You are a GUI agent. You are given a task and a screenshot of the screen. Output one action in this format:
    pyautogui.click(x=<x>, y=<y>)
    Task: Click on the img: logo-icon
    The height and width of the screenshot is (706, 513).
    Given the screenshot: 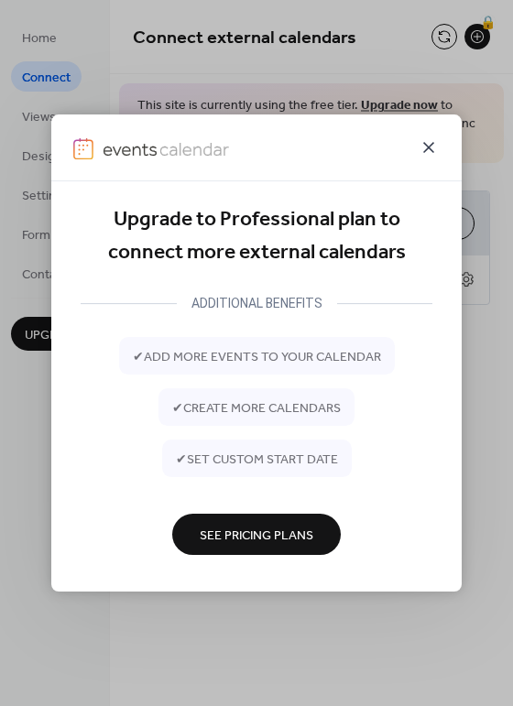 What is the action you would take?
    pyautogui.click(x=83, y=148)
    